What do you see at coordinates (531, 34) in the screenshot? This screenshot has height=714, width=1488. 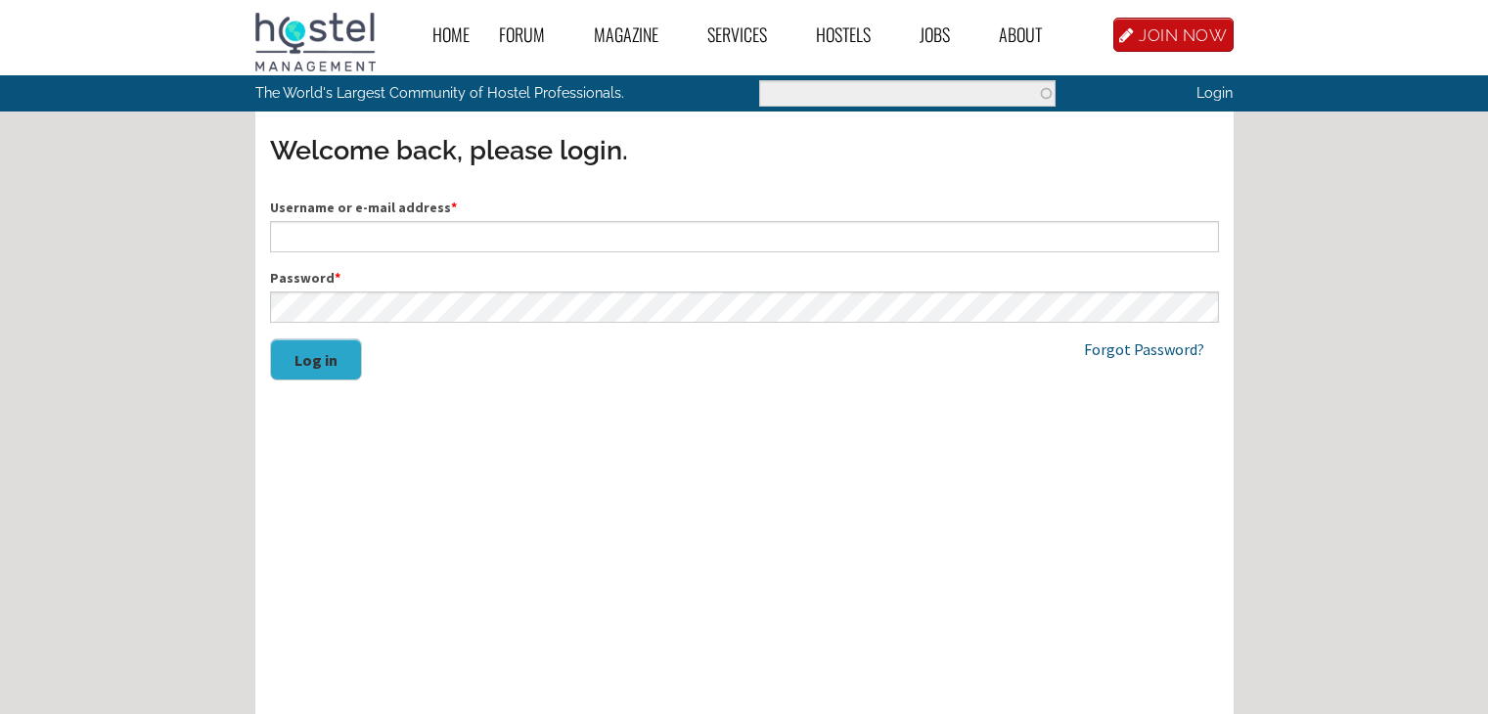 I see `a: Forum` at bounding box center [531, 34].